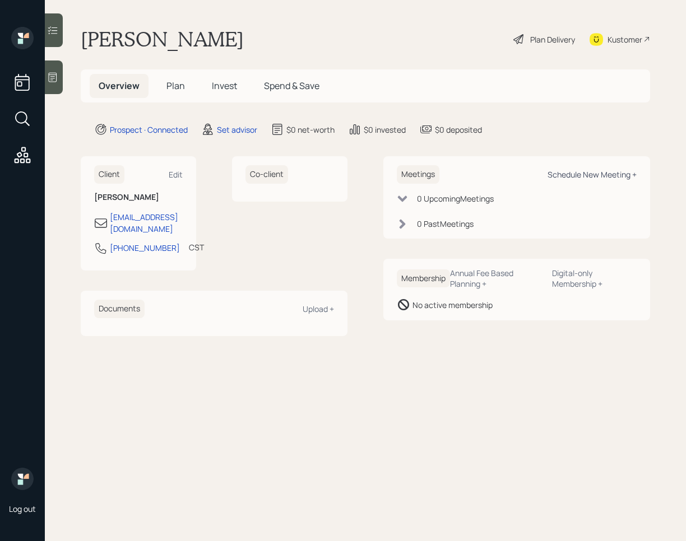 The width and height of the screenshot is (686, 541). What do you see at coordinates (553, 39) in the screenshot?
I see `div: Plan Delivery` at bounding box center [553, 39].